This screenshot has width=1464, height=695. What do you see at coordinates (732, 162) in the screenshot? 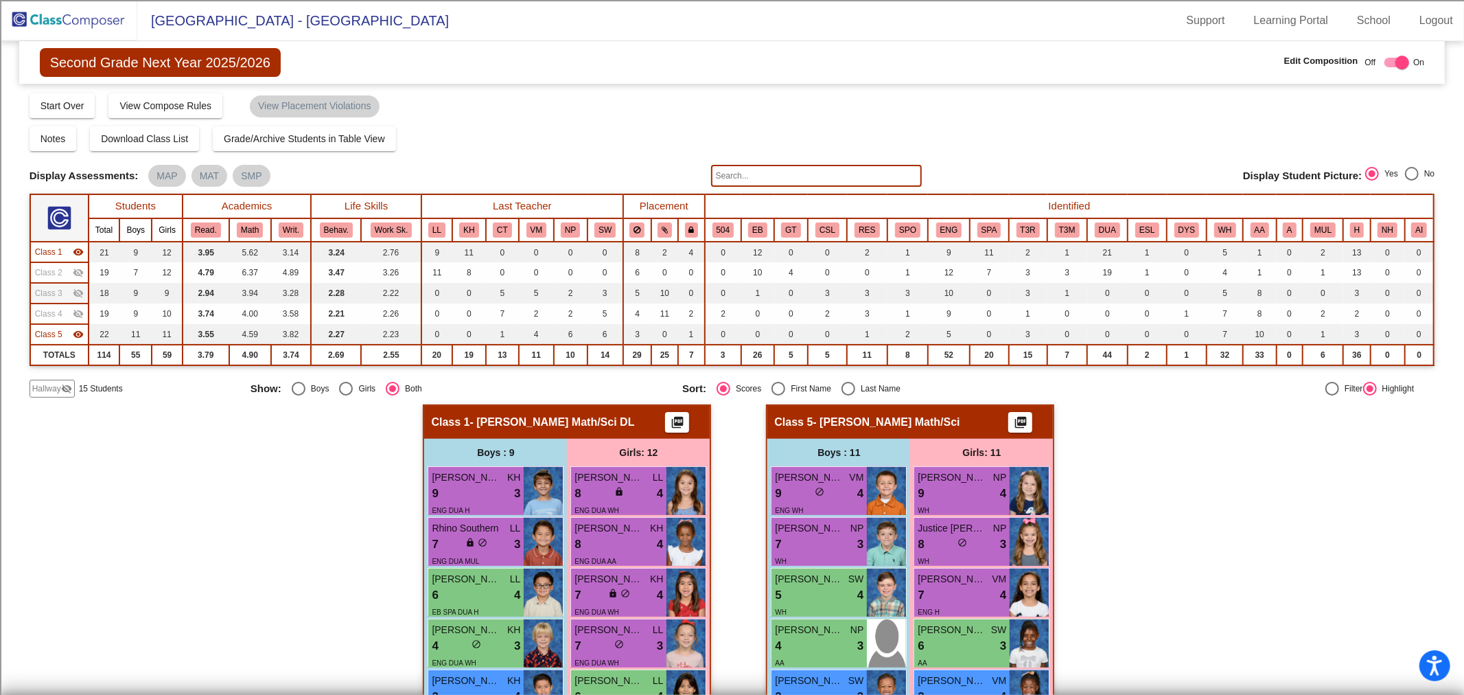
I see `div: Download` at bounding box center [732, 162].